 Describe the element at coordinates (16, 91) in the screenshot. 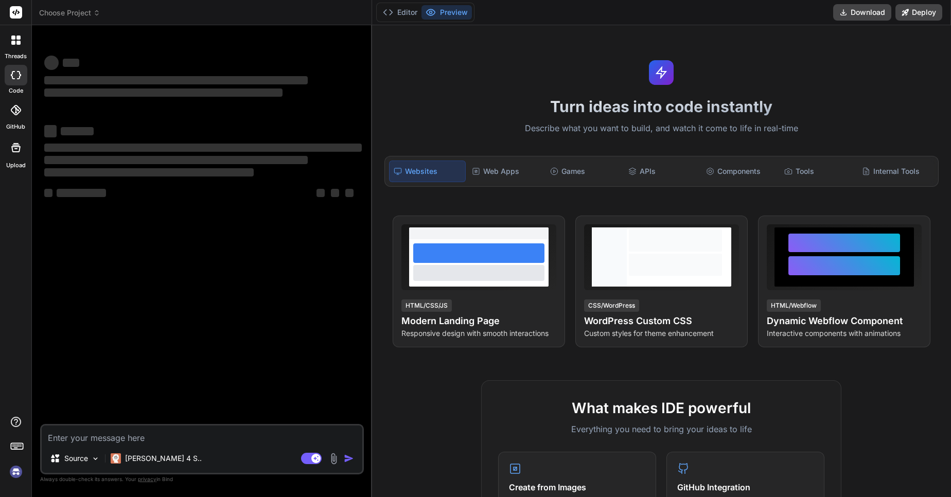

I see `label: code` at that location.